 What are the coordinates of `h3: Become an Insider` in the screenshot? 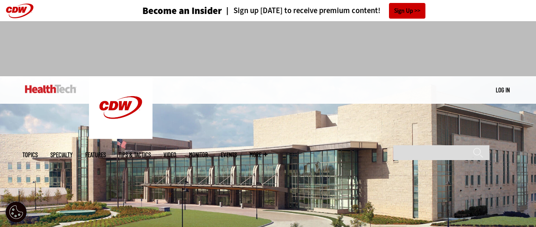 It's located at (182, 11).